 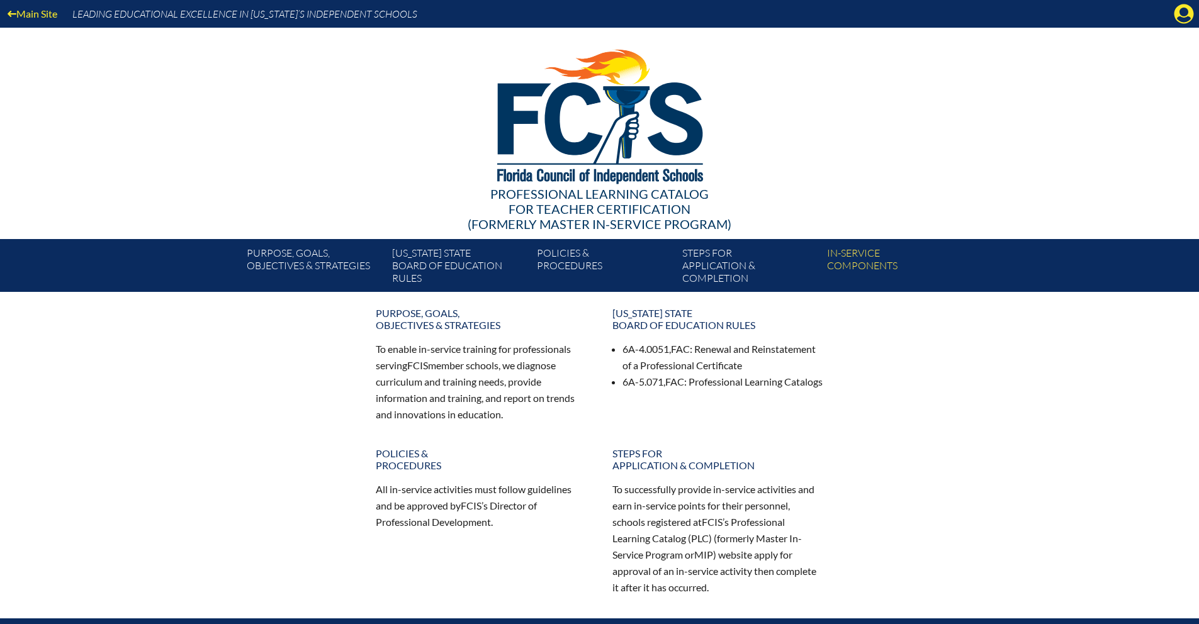 What do you see at coordinates (600, 209) in the screenshot?
I see `div: Professional Learning Catalog (formerly Master In-service Program)` at bounding box center [600, 209].